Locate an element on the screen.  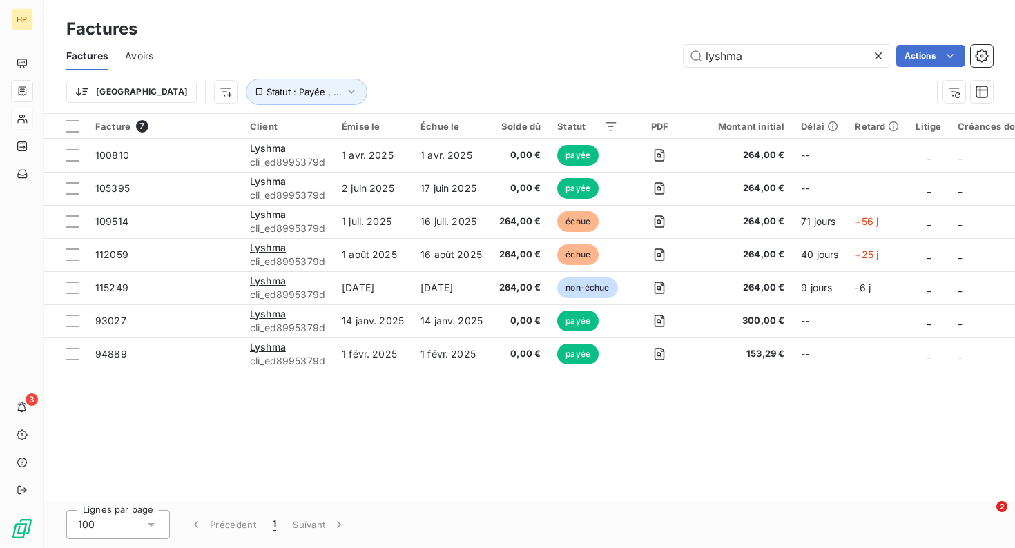
span: 1 is located at coordinates (274, 525).